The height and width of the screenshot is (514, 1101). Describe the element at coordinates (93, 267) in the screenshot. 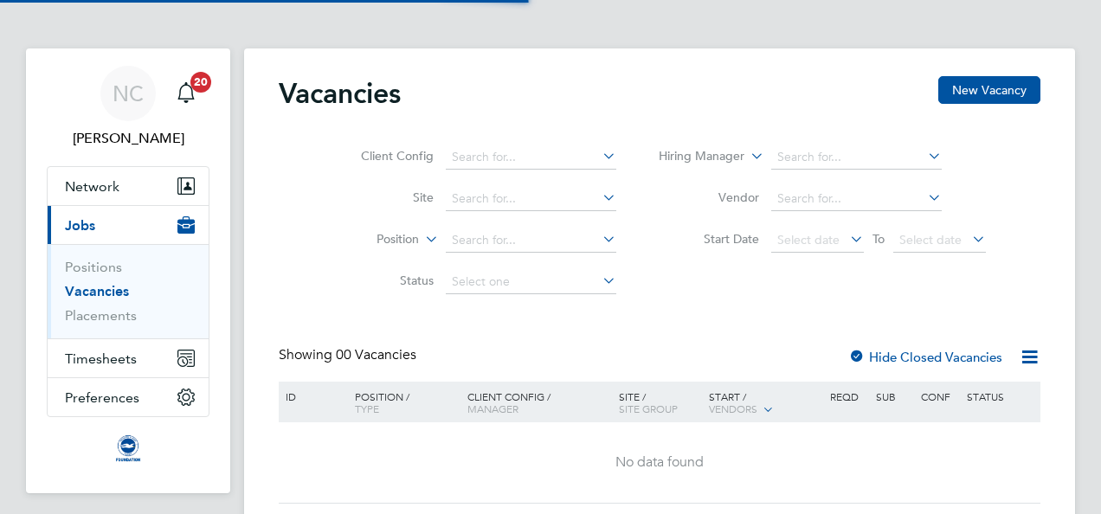

I see `a: Positions` at that location.